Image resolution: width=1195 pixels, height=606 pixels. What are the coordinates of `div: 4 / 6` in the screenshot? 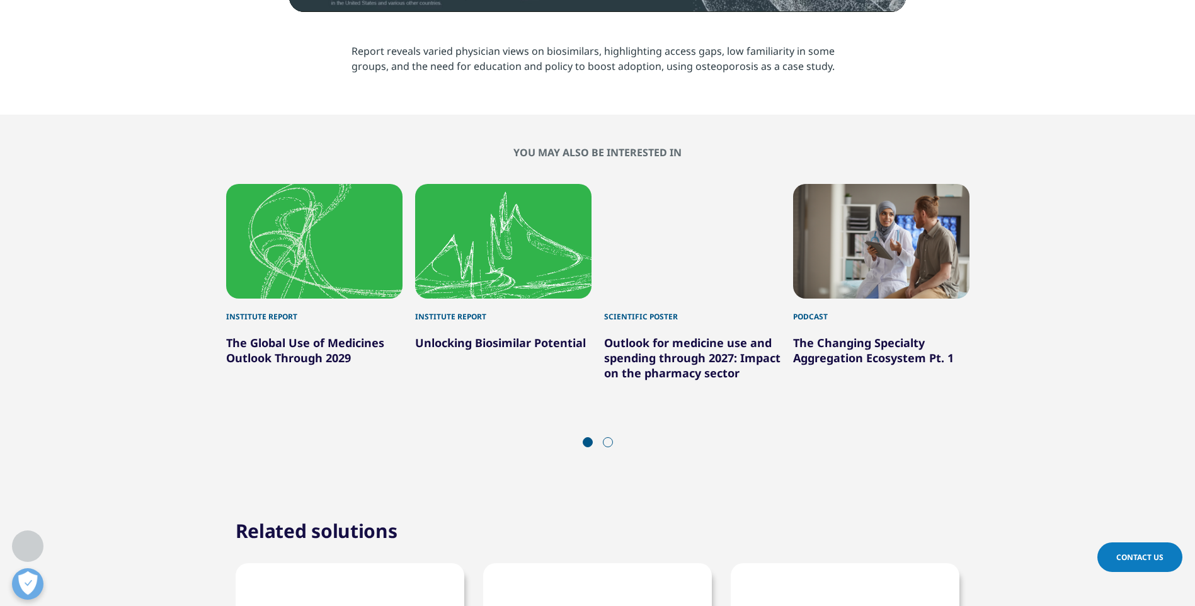 It's located at (882, 282).